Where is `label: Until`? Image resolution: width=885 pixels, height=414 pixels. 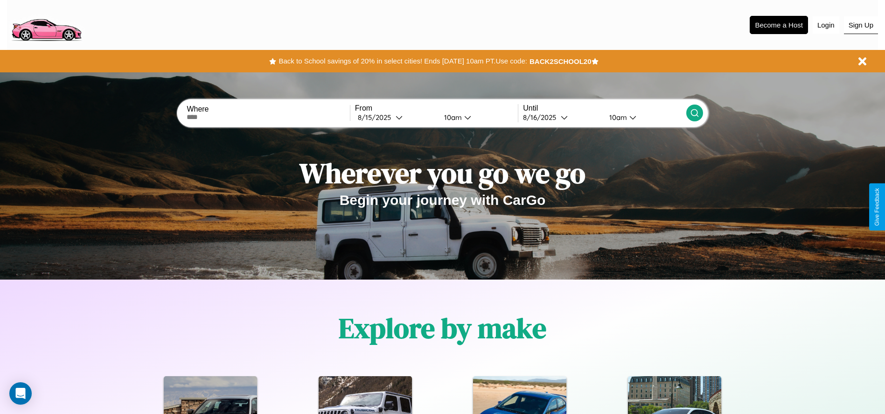
label: Until is located at coordinates (604, 108).